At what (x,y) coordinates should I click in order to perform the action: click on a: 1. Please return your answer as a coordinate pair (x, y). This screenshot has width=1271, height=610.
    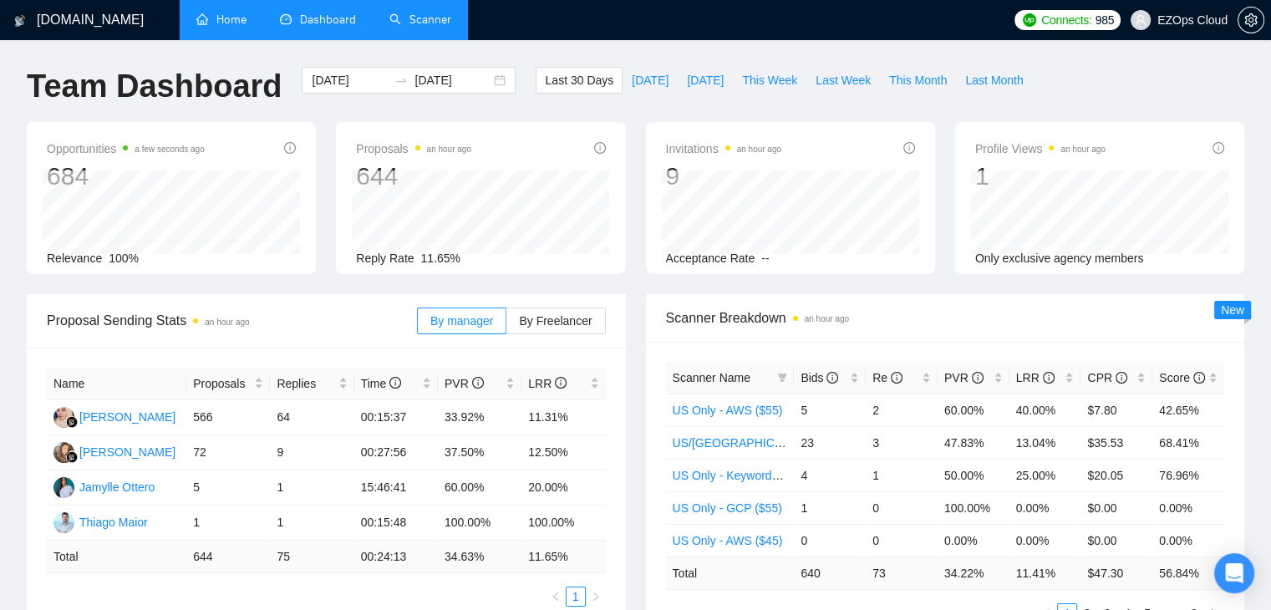
    Looking at the image, I should click on (576, 597).